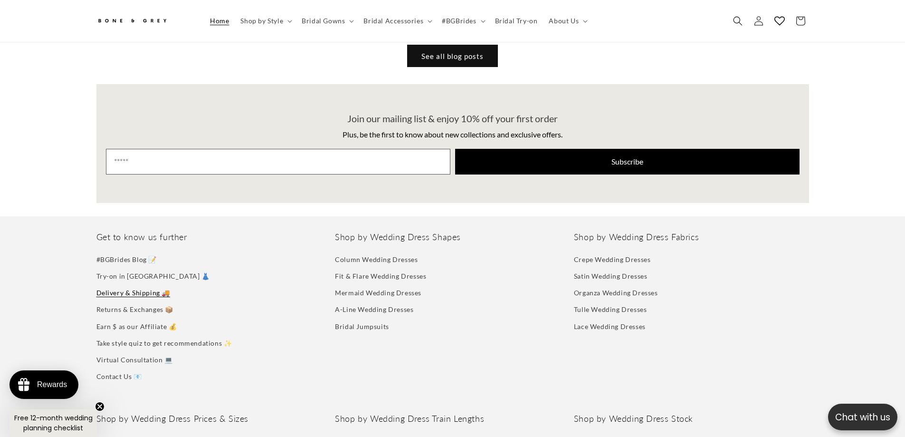 This screenshot has height=437, width=905. Describe the element at coordinates (262, 21) in the screenshot. I see `span: Shop by Style` at that location.